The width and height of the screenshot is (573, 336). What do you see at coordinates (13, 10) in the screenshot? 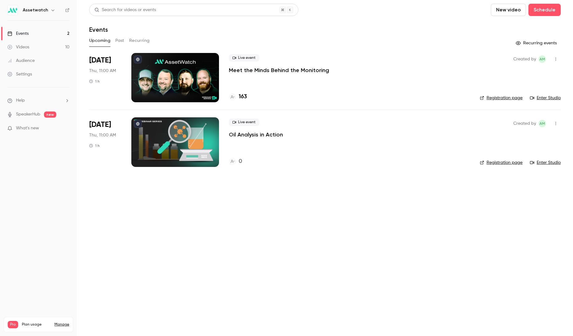
I see `img: Assetwatch` at bounding box center [13, 10].